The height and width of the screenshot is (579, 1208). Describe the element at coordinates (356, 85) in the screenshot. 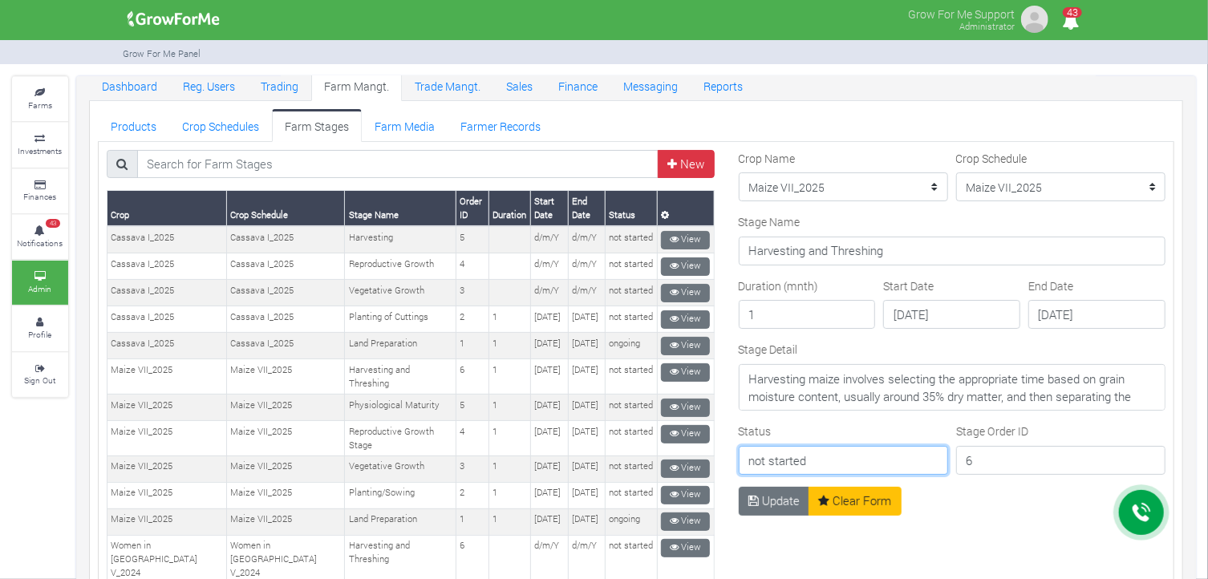

I see `a: Farm Mangt.` at that location.